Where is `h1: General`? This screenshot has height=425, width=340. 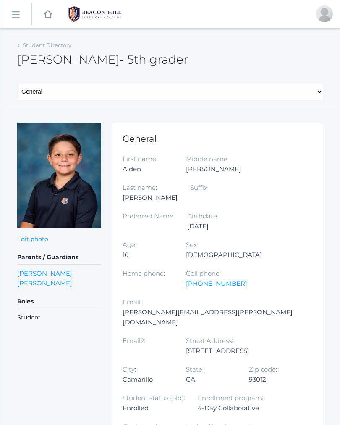
h1: General is located at coordinates (218, 138).